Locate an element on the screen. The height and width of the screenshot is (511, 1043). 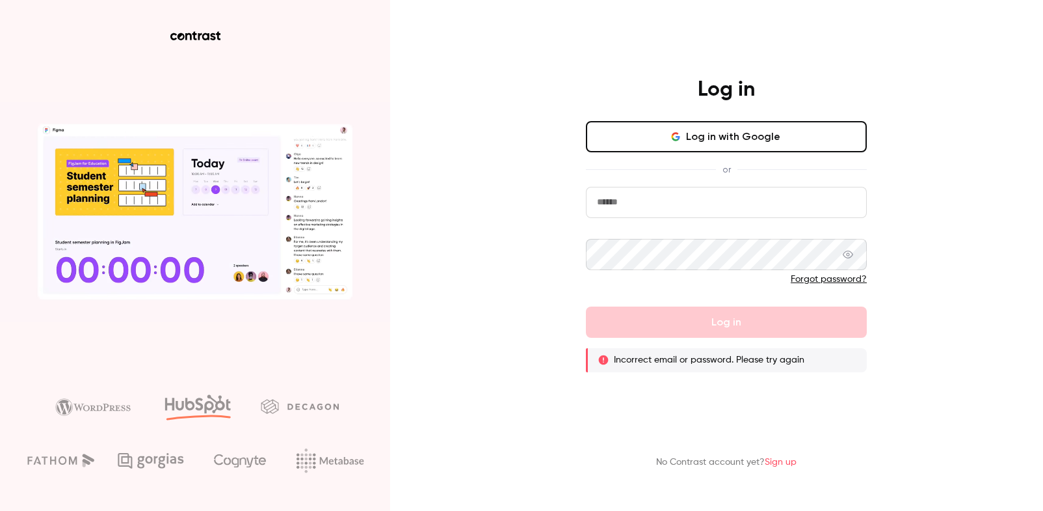
p: Incorrect email or password. Please try again is located at coordinates (709, 360).